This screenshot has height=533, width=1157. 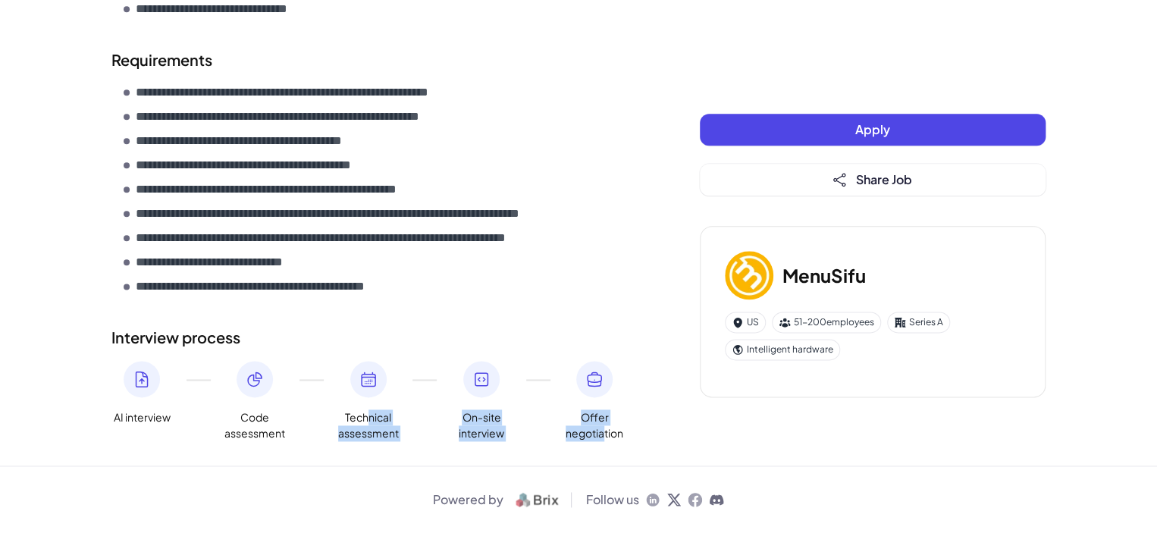 I want to click on span: AI interview, so click(x=142, y=417).